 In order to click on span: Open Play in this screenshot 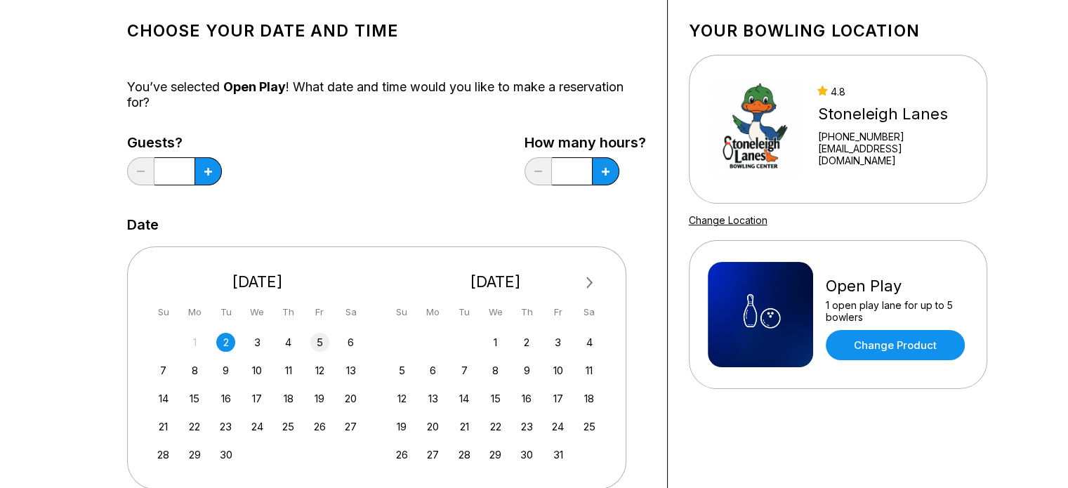, I will do `click(254, 86)`.